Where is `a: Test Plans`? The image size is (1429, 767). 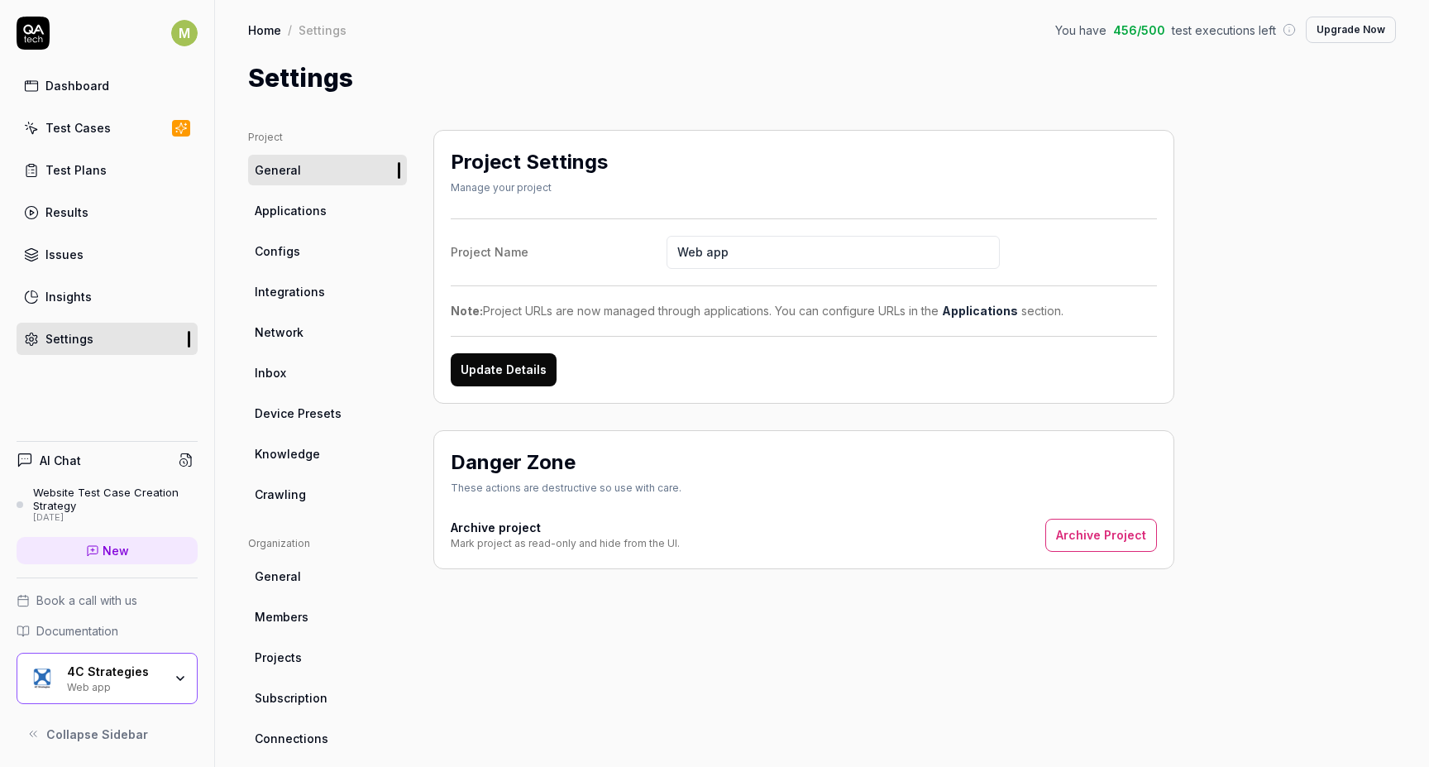 a: Test Plans is located at coordinates (107, 170).